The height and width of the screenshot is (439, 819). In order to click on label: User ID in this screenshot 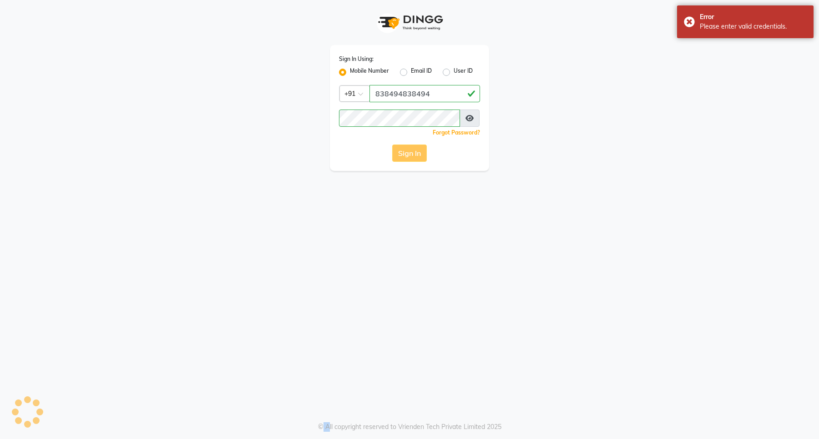, I will do `click(463, 72)`.